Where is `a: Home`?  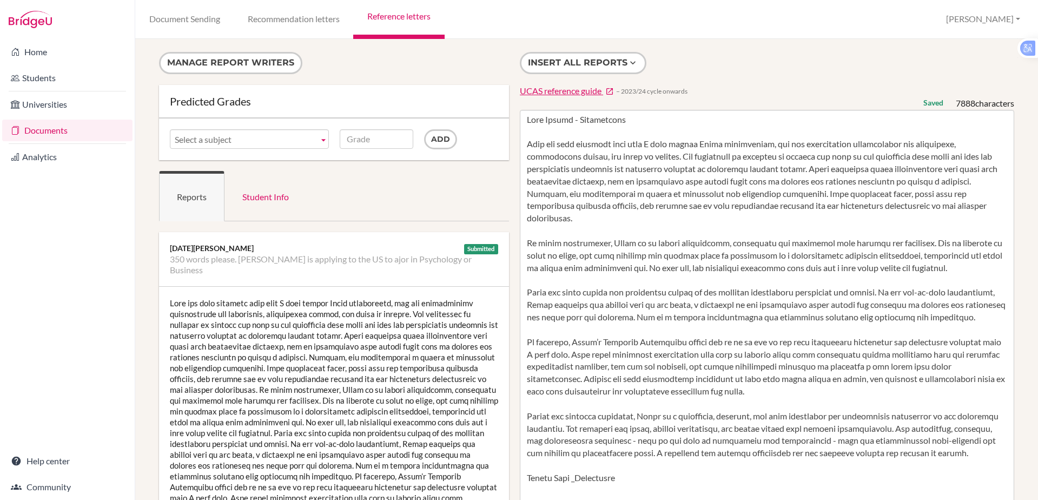
a: Home is located at coordinates (67, 52).